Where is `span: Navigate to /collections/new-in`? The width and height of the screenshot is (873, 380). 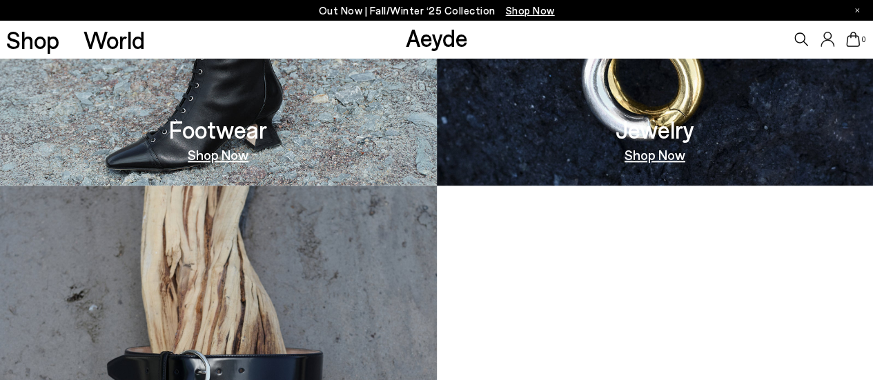 span: Navigate to /collections/new-in is located at coordinates (530, 10).